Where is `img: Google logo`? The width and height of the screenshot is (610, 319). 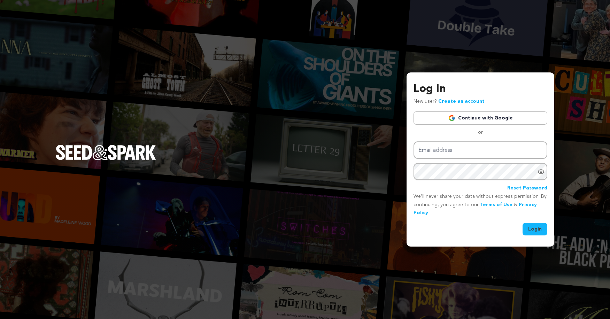
img: Google logo is located at coordinates (452, 118).